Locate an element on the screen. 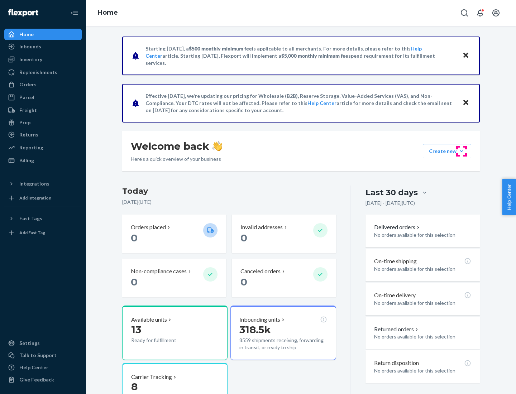 The height and width of the screenshot is (394, 516). a: Inbounds is located at coordinates (43, 47).